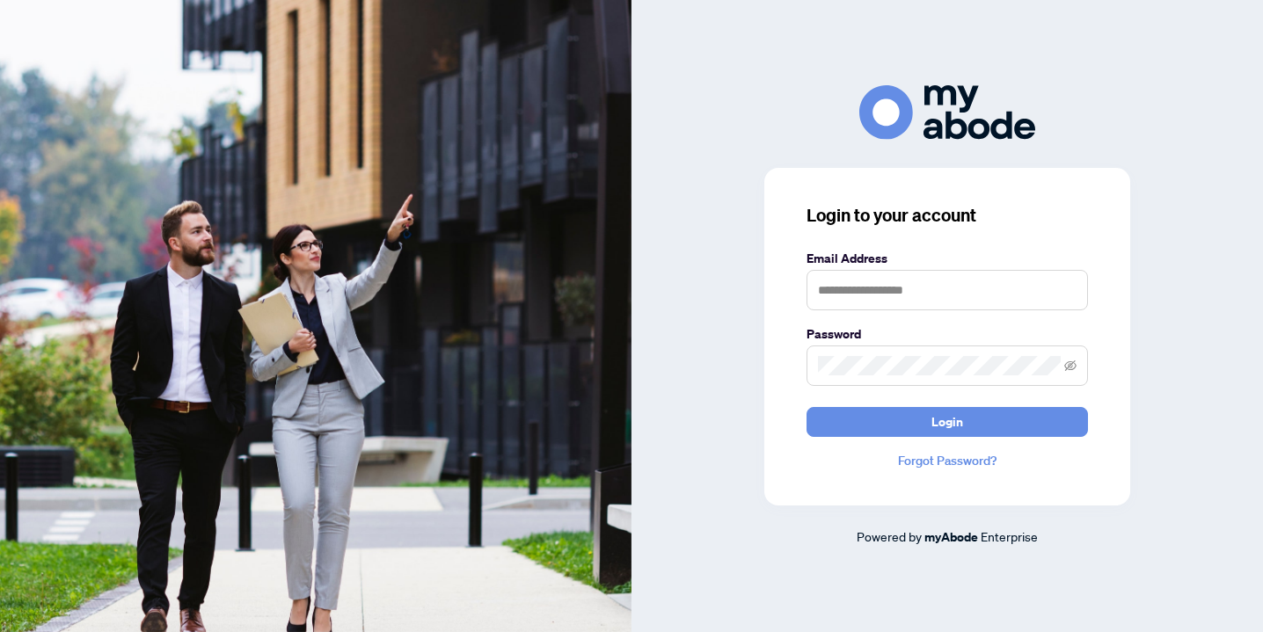  I want to click on h3: Login to your account, so click(947, 216).